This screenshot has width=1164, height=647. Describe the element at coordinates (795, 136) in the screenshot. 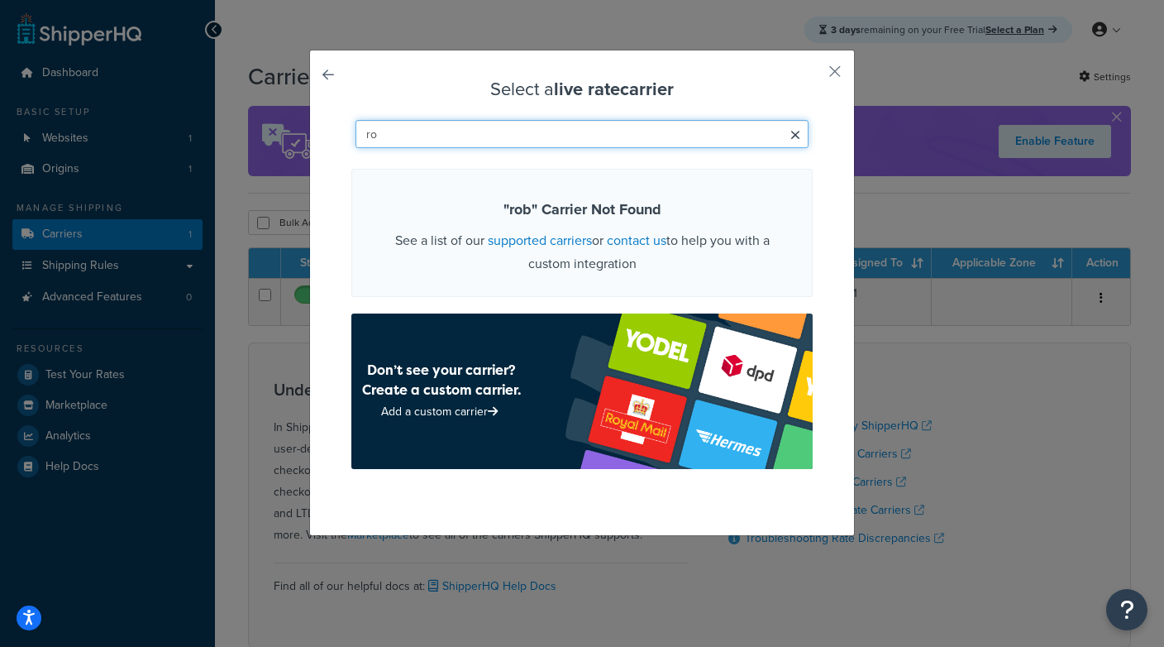

I see `span: Clear search query` at that location.